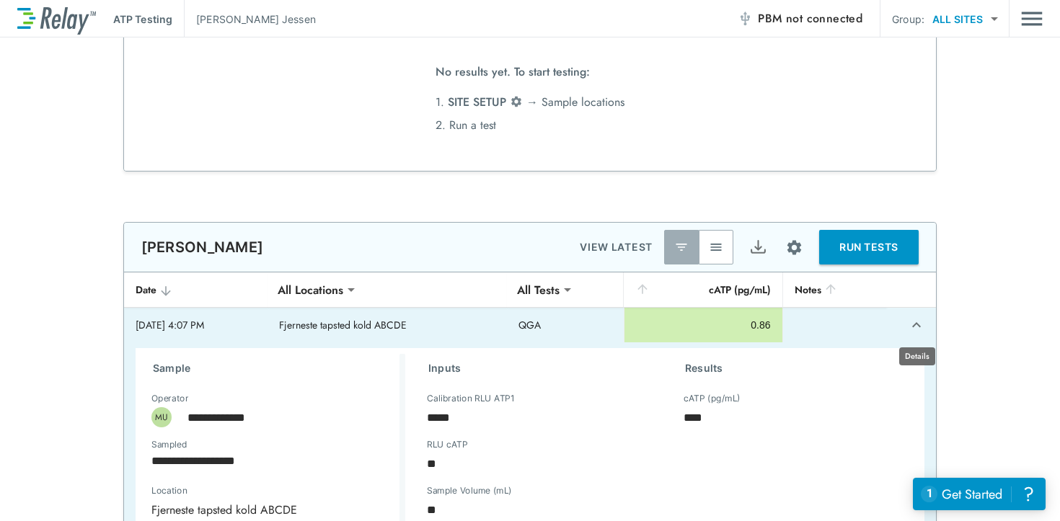 The image size is (1060, 521). I want to click on label: cATP (pg/mL), so click(712, 399).